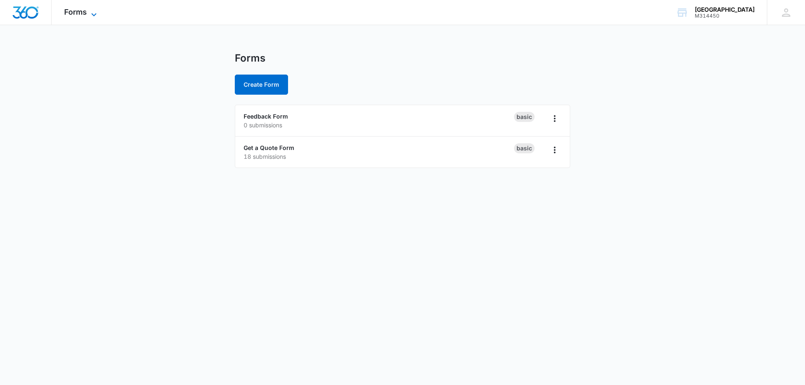  I want to click on p: 0 submissions, so click(378, 125).